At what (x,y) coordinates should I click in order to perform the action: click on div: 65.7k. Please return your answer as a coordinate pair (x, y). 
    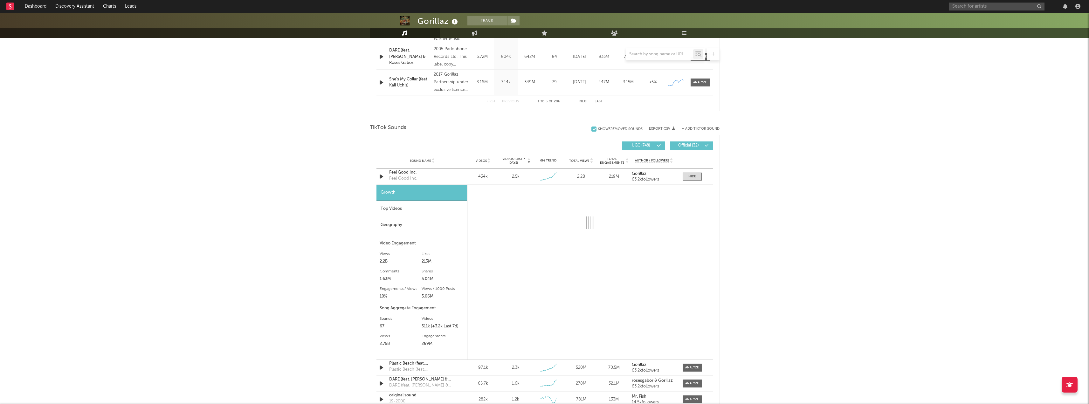
    Looking at the image, I should click on (483, 384).